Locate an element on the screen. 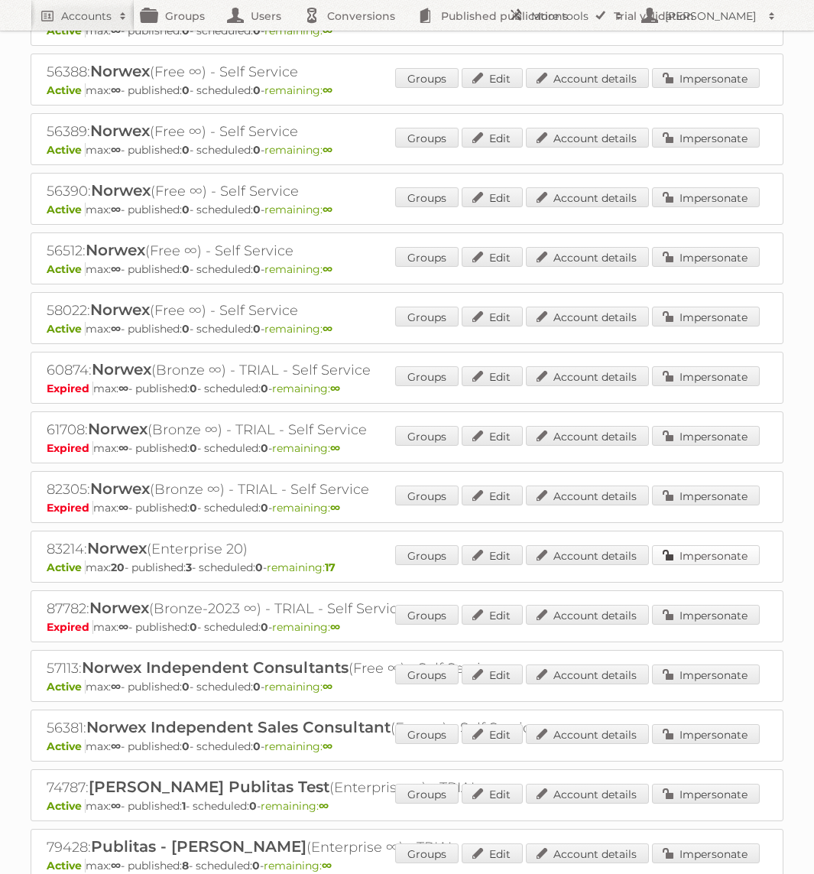 This screenshot has height=874, width=814. h2: More tools is located at coordinates (570, 16).